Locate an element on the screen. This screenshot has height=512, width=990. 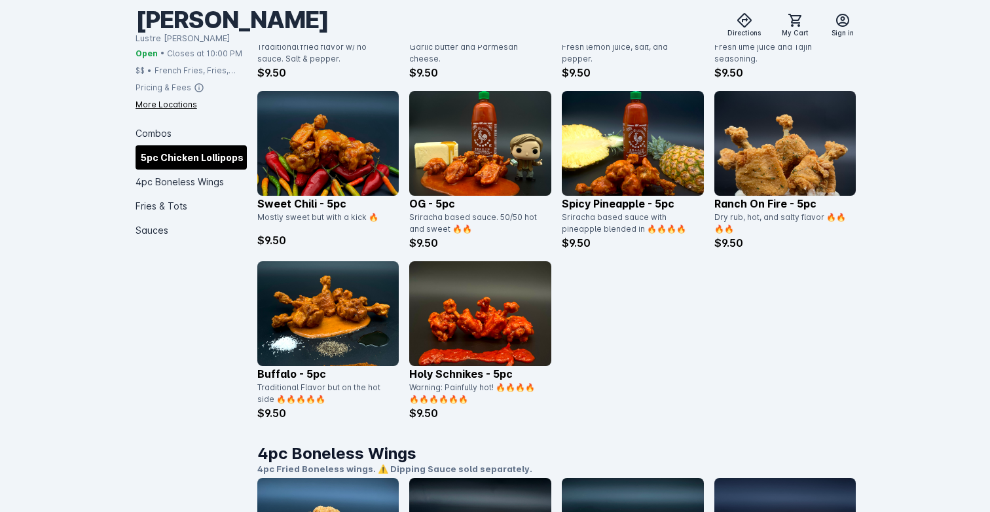
h1: 4pc Boneless Wings is located at coordinates (556, 454).